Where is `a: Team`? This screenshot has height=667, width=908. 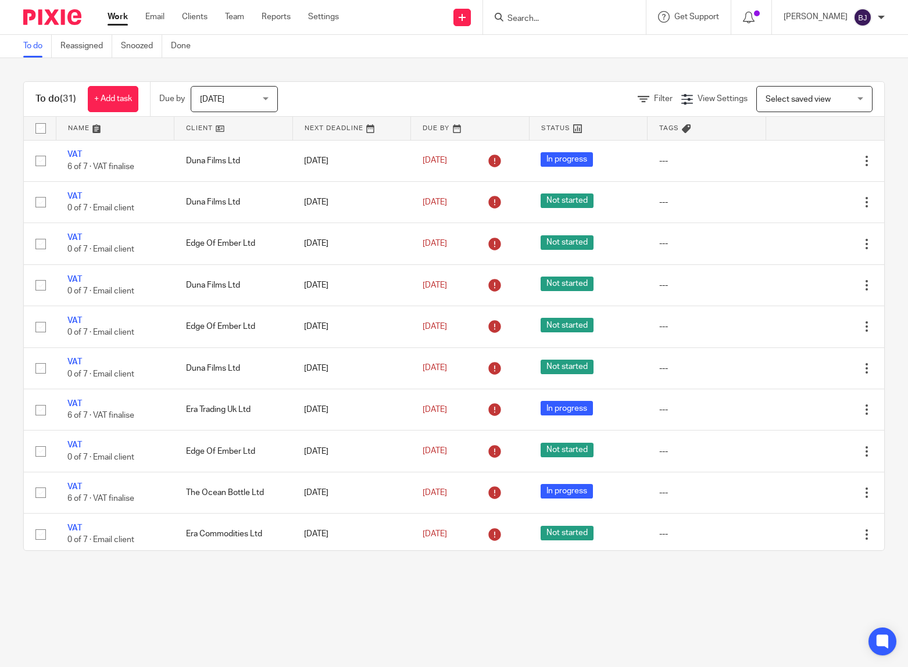 a: Team is located at coordinates (234, 17).